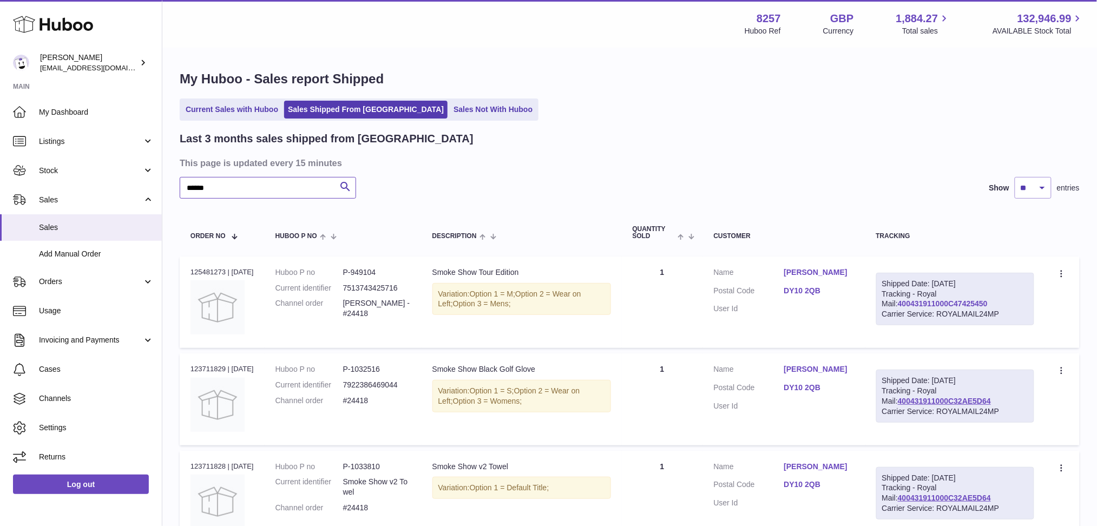 This screenshot has height=526, width=1097. What do you see at coordinates (943, 304) in the screenshot?
I see `a: 400431911000C47425450` at bounding box center [943, 304].